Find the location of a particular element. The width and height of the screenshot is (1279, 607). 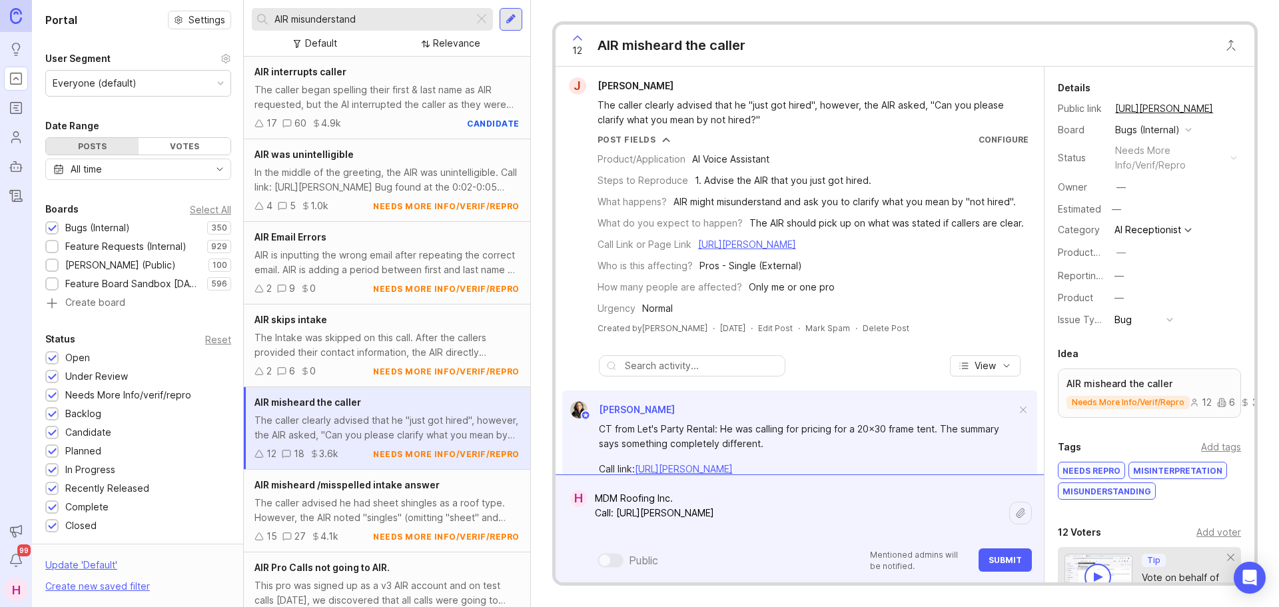

div: What do you expect to happen? is located at coordinates (670, 223).